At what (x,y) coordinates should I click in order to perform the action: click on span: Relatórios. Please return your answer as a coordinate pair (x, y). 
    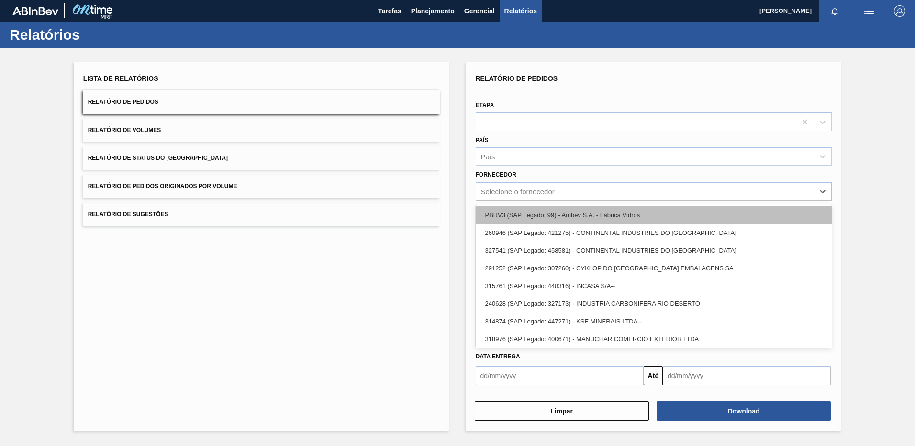
    Looking at the image, I should click on (521, 11).